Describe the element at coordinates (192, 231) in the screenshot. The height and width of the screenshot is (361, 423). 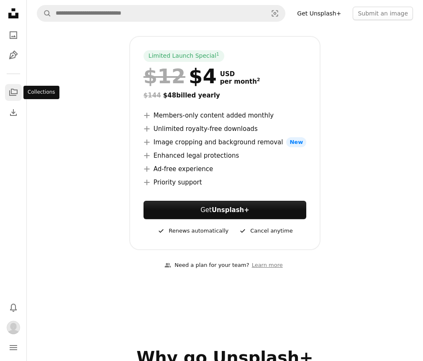
I see `div: Renews automatically` at that location.